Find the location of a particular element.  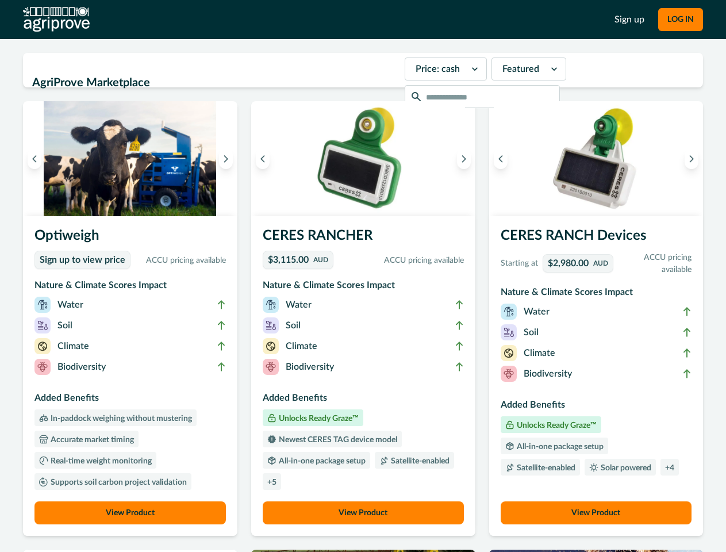

a: Sign up to view price is located at coordinates (82, 260).